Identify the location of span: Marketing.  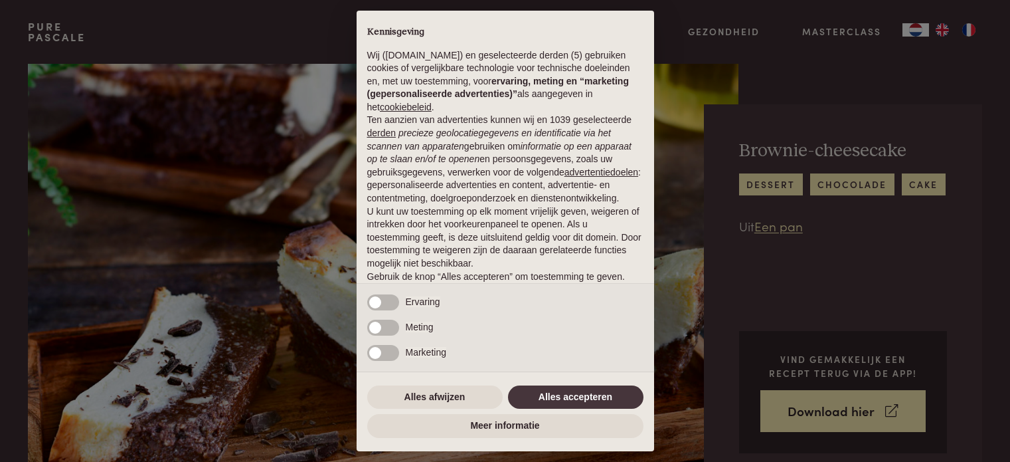
(426, 352).